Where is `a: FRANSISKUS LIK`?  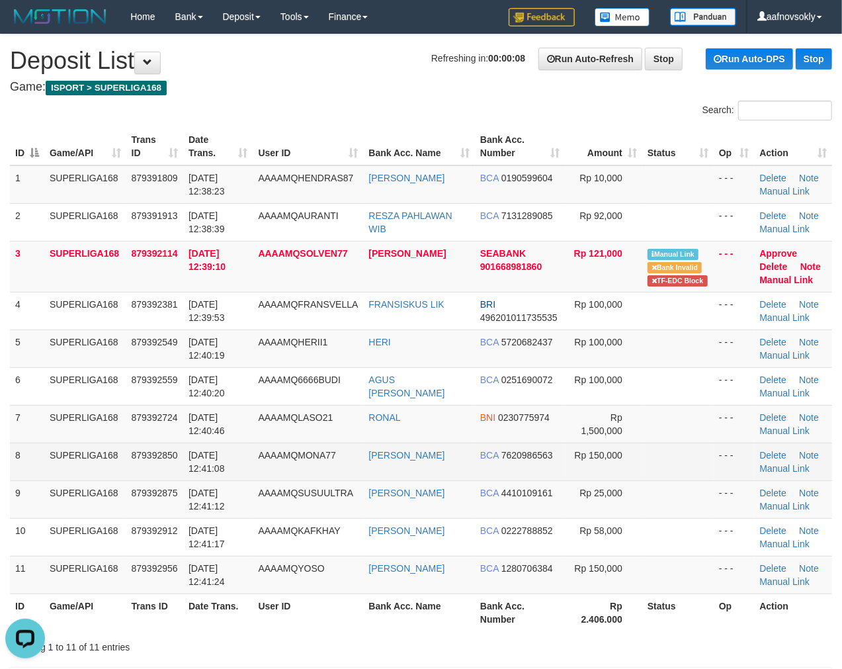 a: FRANSISKUS LIK is located at coordinates (406, 304).